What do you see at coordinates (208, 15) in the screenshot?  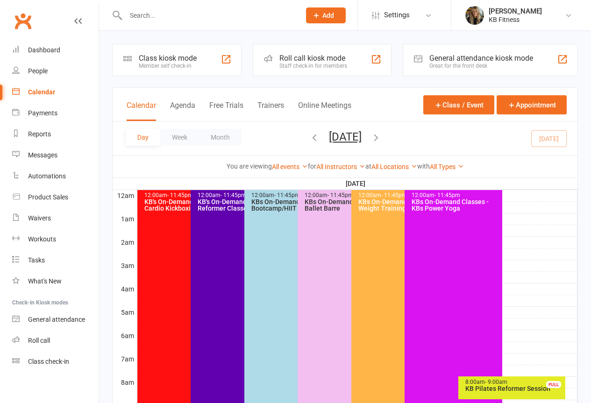 I see `input: Search...` at bounding box center [208, 15].